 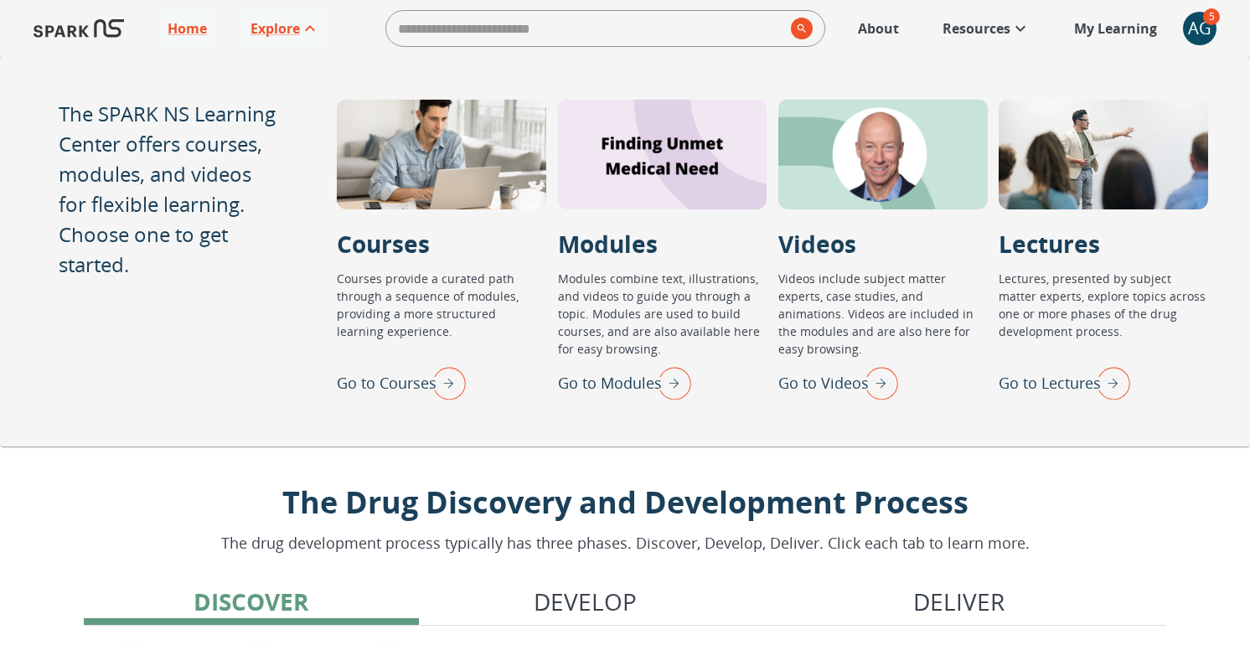 I want to click on img: Logo of SPARK at Stanford, so click(x=79, y=28).